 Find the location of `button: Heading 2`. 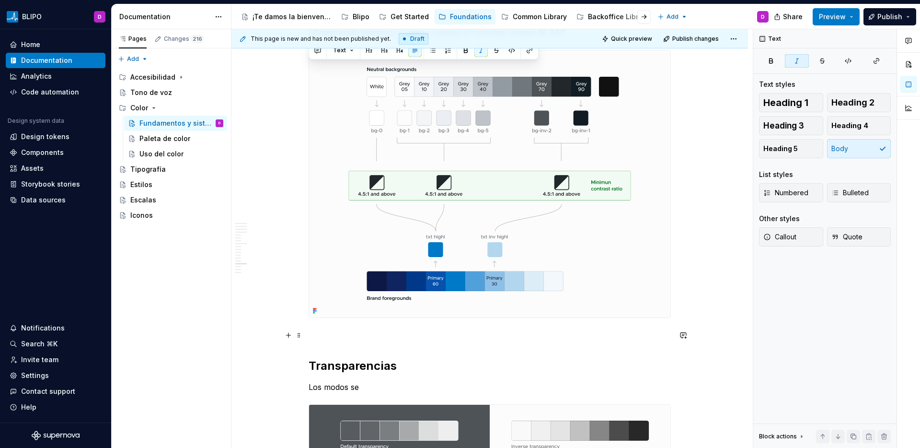

button: Heading 2 is located at coordinates (859, 103).